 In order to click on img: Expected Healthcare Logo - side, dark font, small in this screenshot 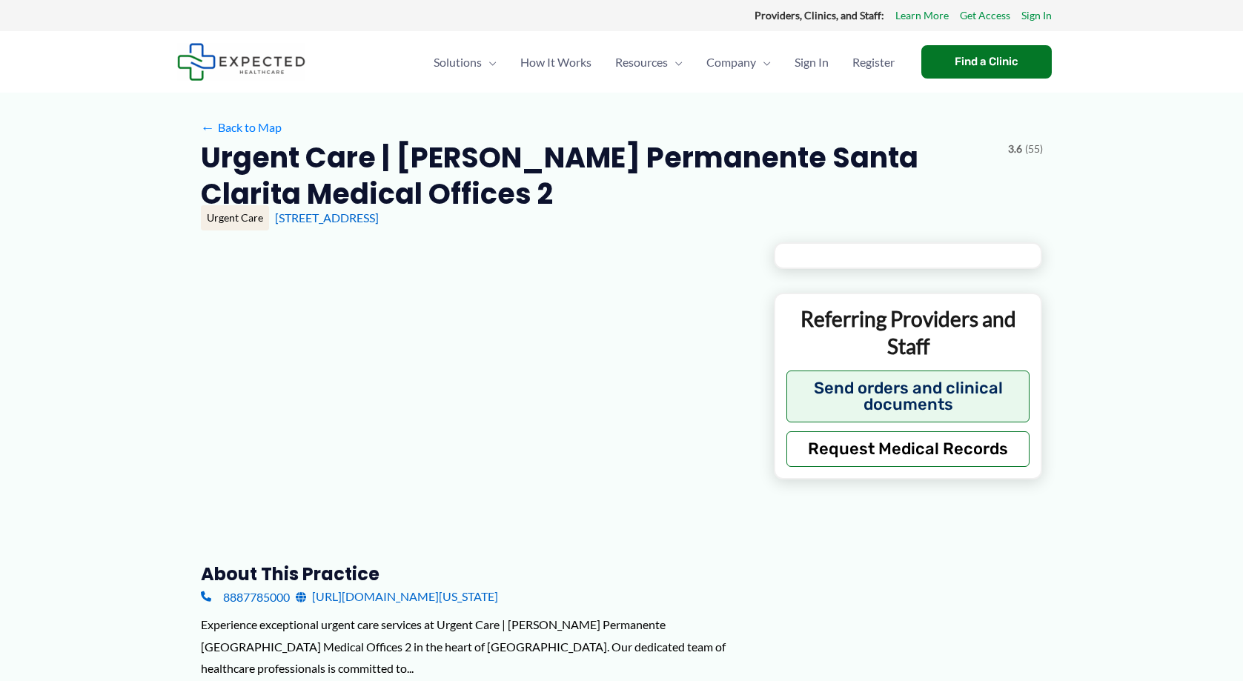, I will do `click(241, 62)`.